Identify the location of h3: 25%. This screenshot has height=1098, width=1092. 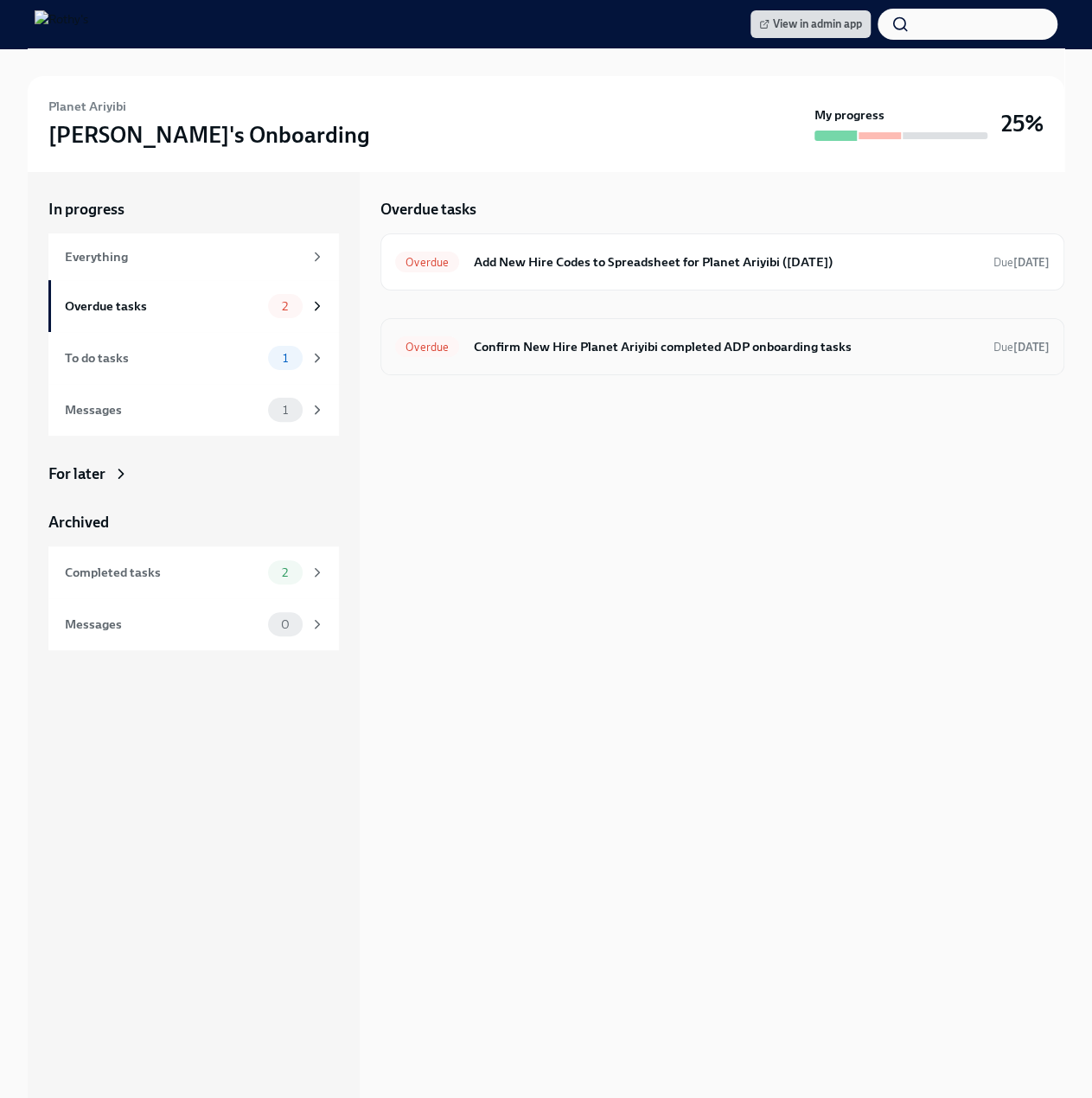
(1022, 124).